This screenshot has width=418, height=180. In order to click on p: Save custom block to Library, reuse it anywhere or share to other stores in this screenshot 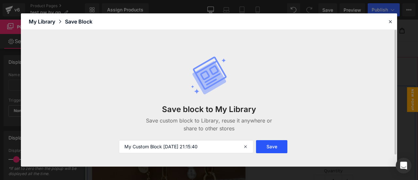, I will do `click(209, 124)`.